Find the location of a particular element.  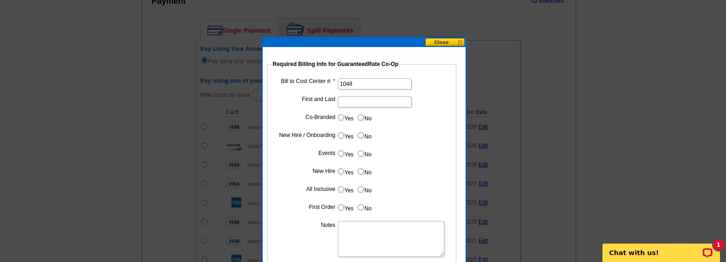

label: New Hire is located at coordinates (305, 171).